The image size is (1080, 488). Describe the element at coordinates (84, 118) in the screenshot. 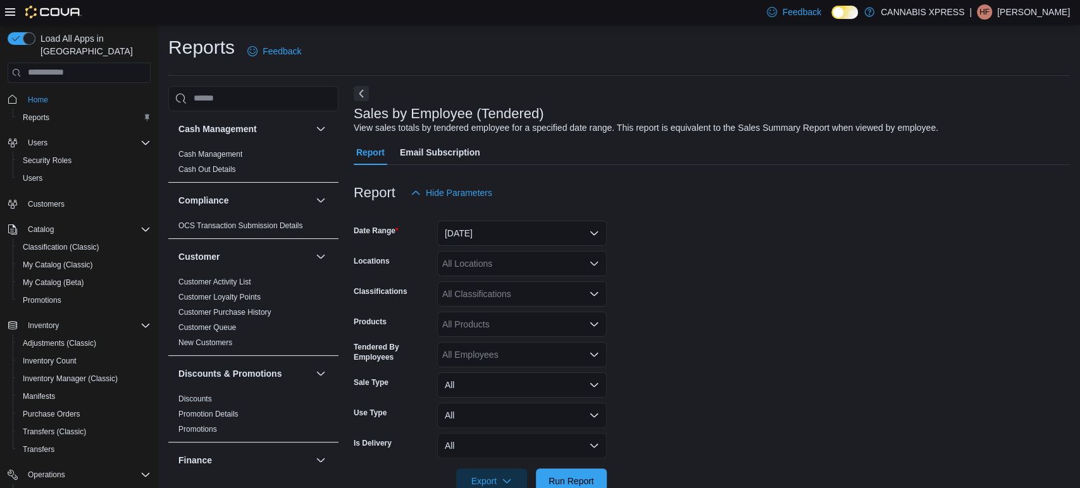

I see `span: Reports` at that location.